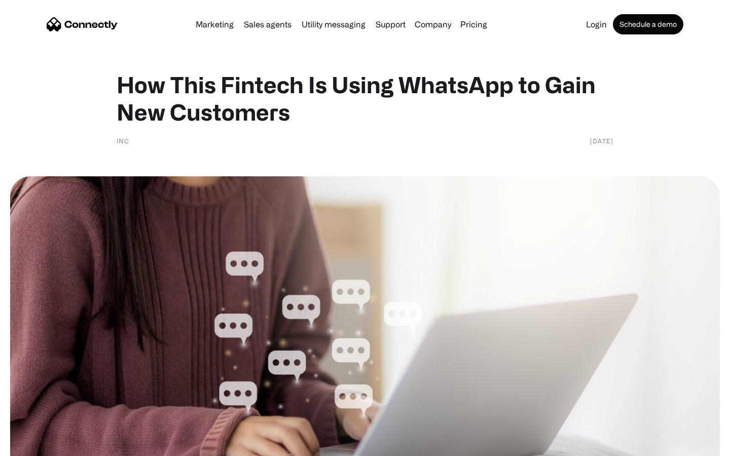  I want to click on a: Utility messaging, so click(334, 24).